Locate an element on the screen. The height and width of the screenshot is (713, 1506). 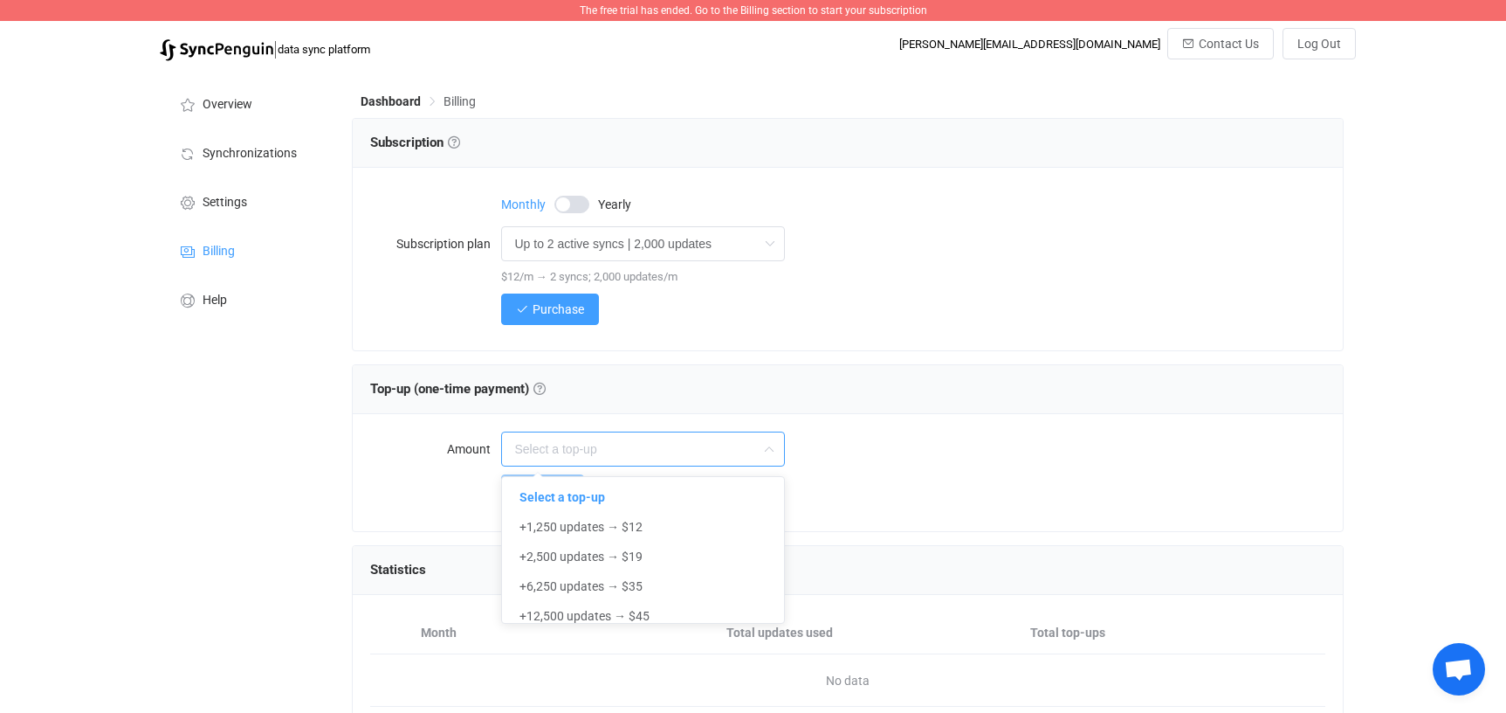
span: Purchase is located at coordinates (558, 309).